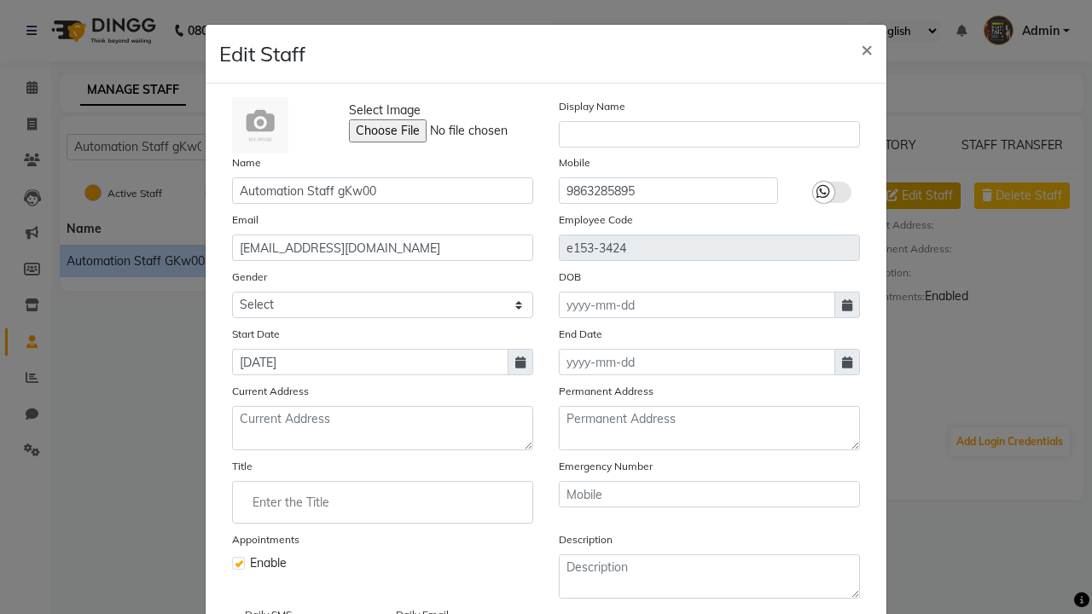  I want to click on label: Emergency Number, so click(606, 467).